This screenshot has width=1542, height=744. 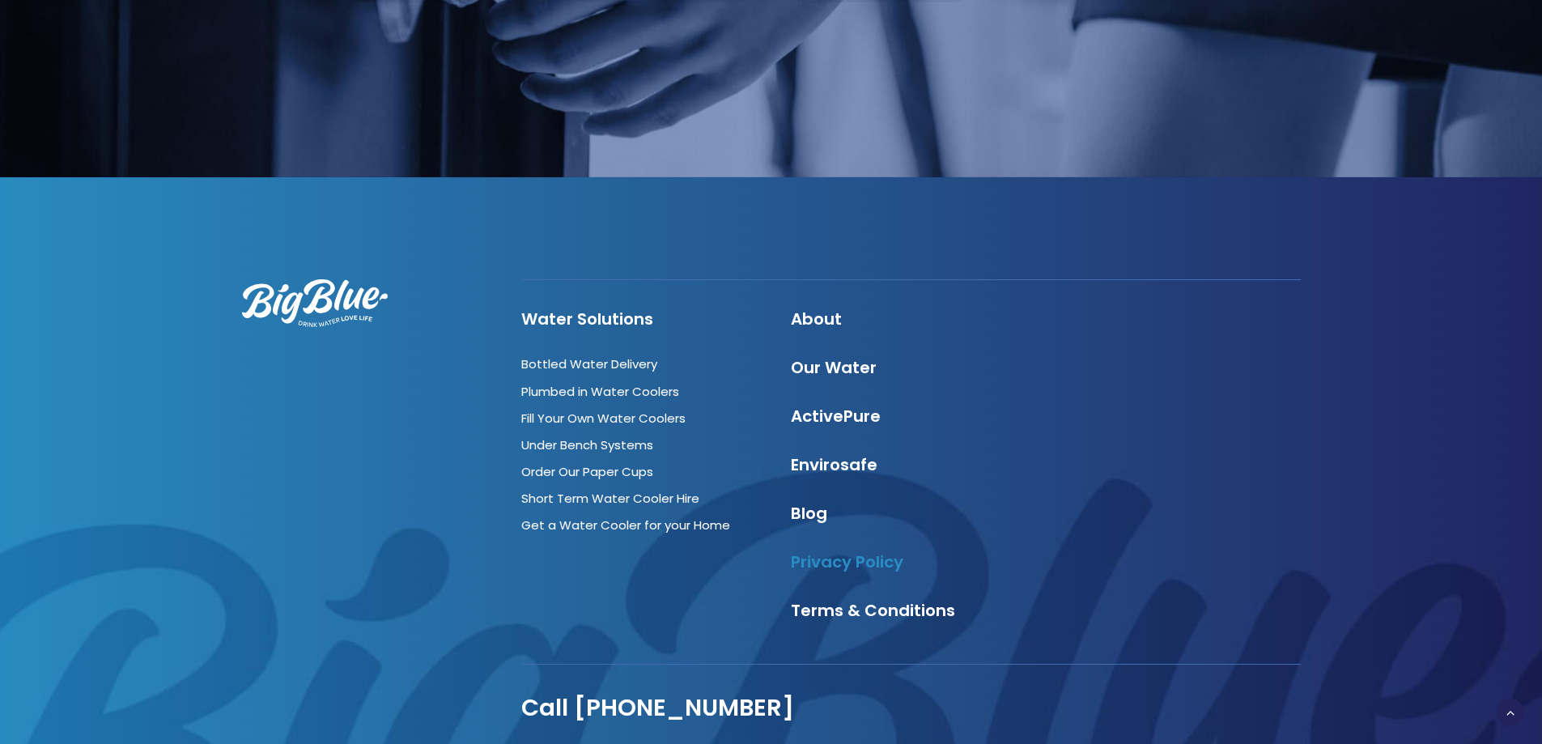 I want to click on a: About, so click(x=816, y=319).